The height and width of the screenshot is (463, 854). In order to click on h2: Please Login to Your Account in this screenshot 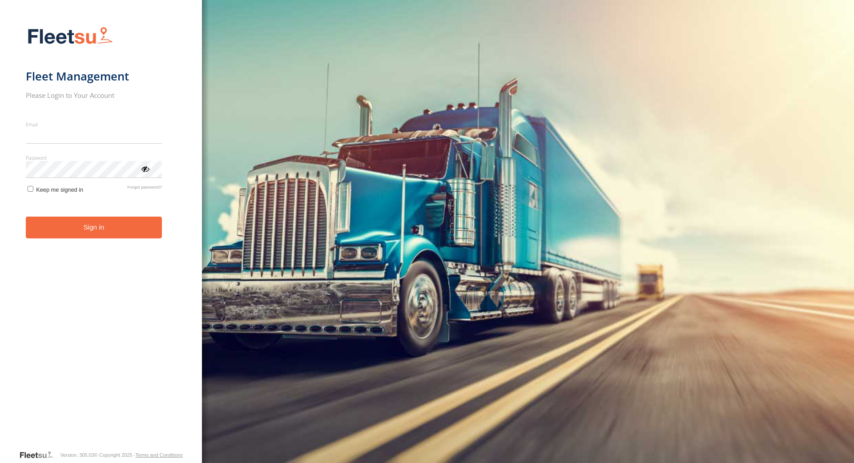, I will do `click(94, 95)`.